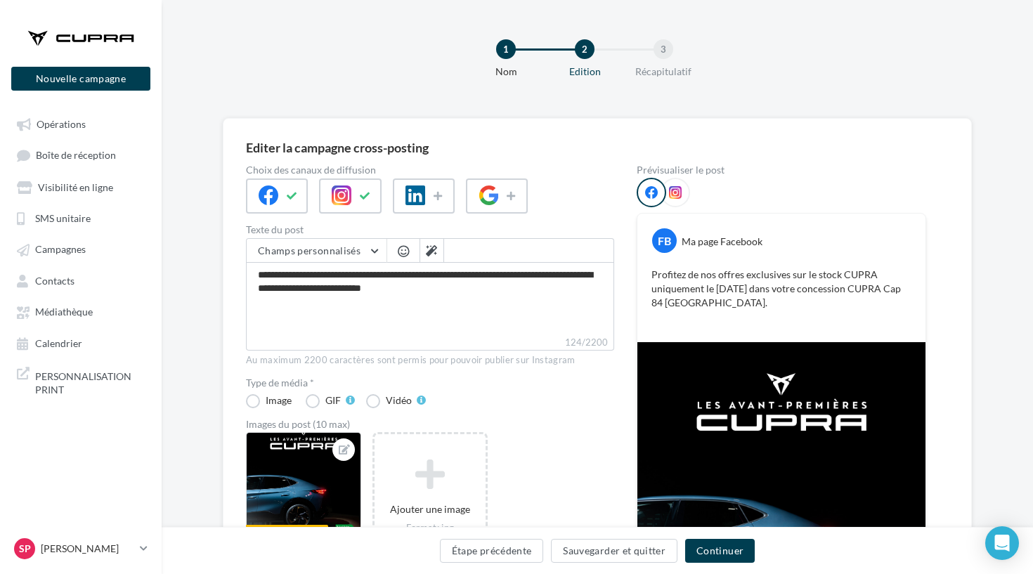 Image resolution: width=1033 pixels, height=574 pixels. What do you see at coordinates (430, 230) in the screenshot?
I see `label: Texte du post` at bounding box center [430, 230].